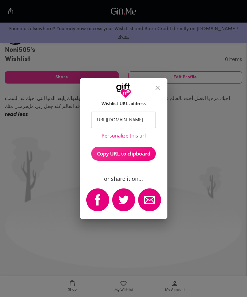 Image resolution: width=247 pixels, height=297 pixels. I want to click on button: facebook, so click(98, 200).